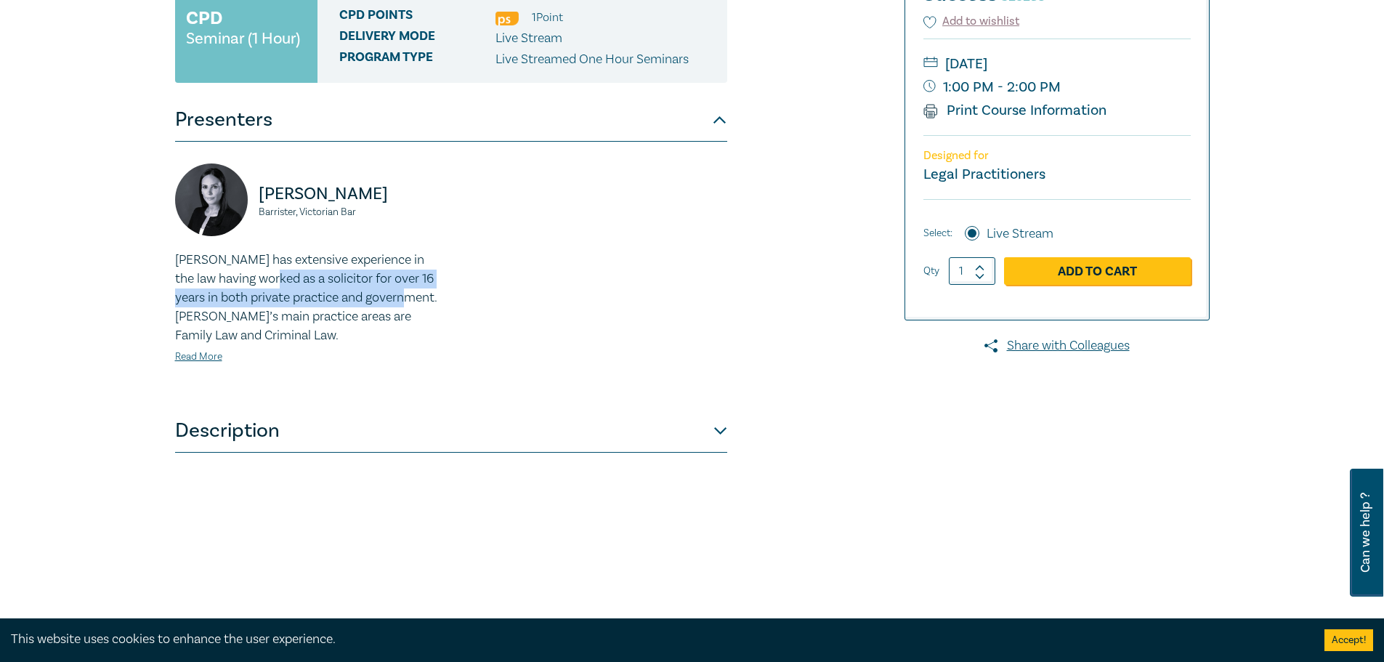  What do you see at coordinates (938, 233) in the screenshot?
I see `span: Select:` at bounding box center [938, 233].